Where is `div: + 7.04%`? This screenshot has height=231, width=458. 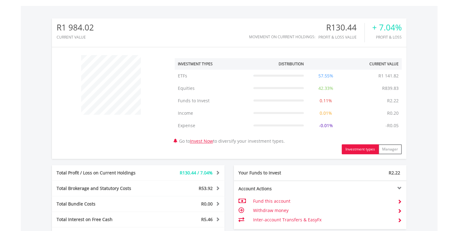 div: + 7.04% is located at coordinates (387, 27).